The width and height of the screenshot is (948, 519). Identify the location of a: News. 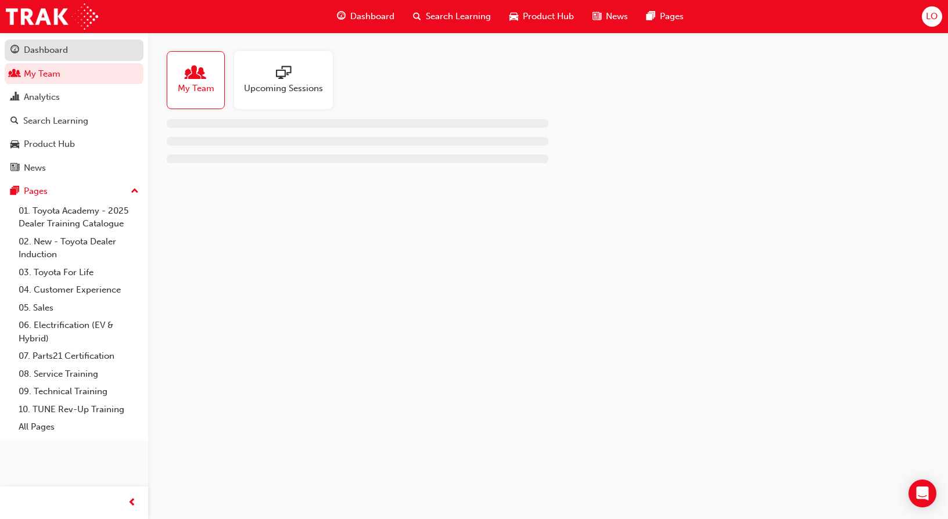
(74, 168).